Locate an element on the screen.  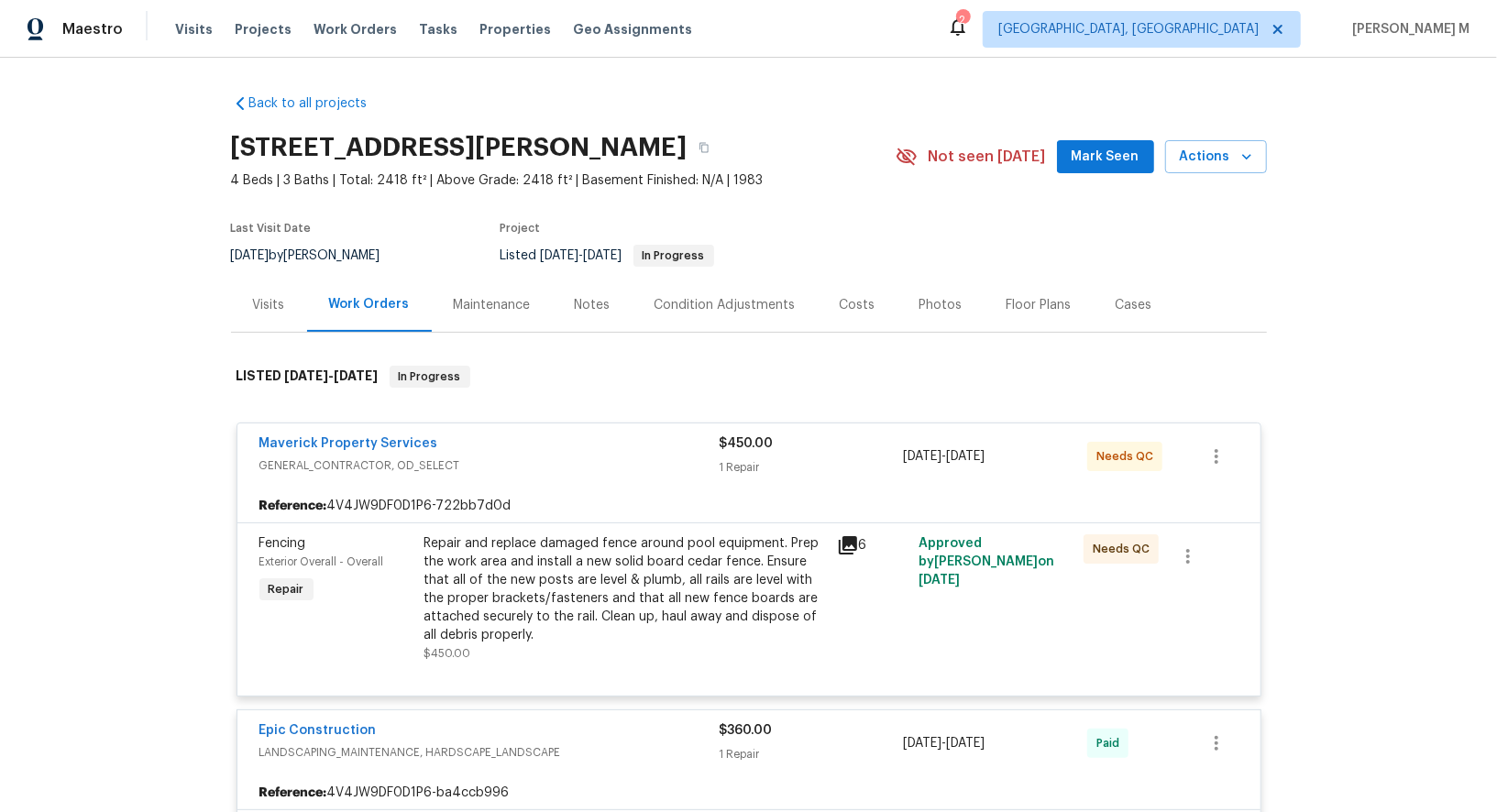
span: Geo Assignments is located at coordinates (633, 30).